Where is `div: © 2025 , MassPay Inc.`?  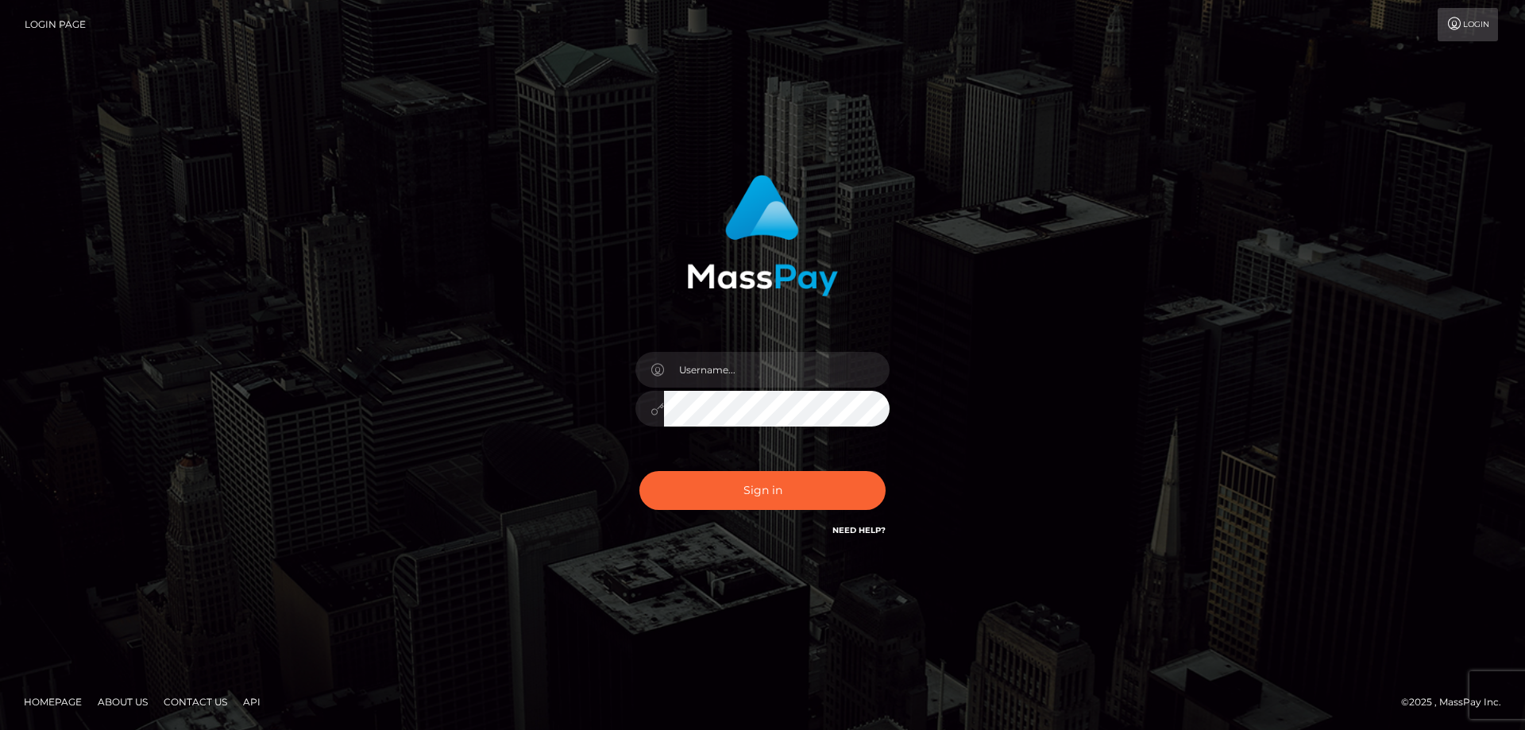
div: © 2025 , MassPay Inc. is located at coordinates (1457, 702).